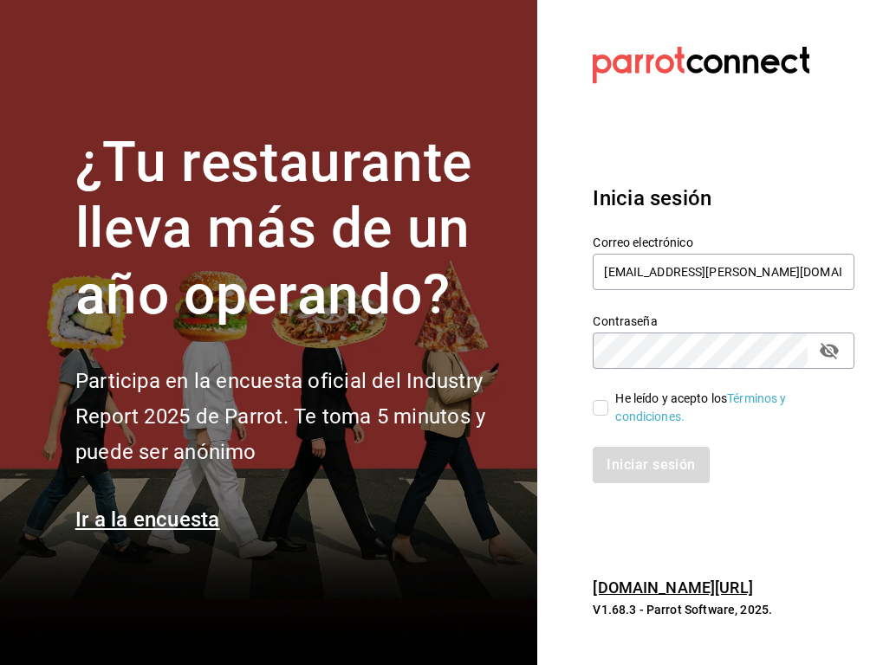  What do you see at coordinates (728, 408) in the screenshot?
I see `div: He leído y acepto los` at bounding box center [728, 408].